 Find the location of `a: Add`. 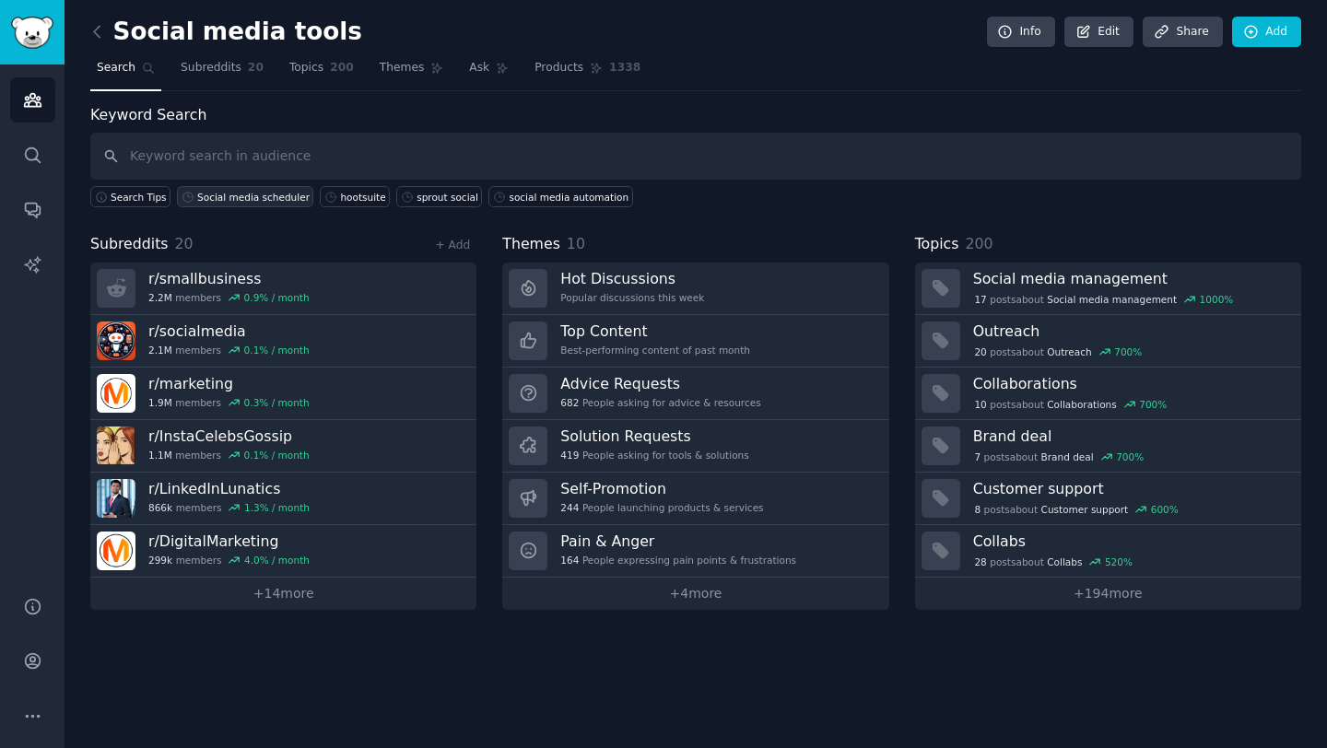

a: Add is located at coordinates (1266, 32).